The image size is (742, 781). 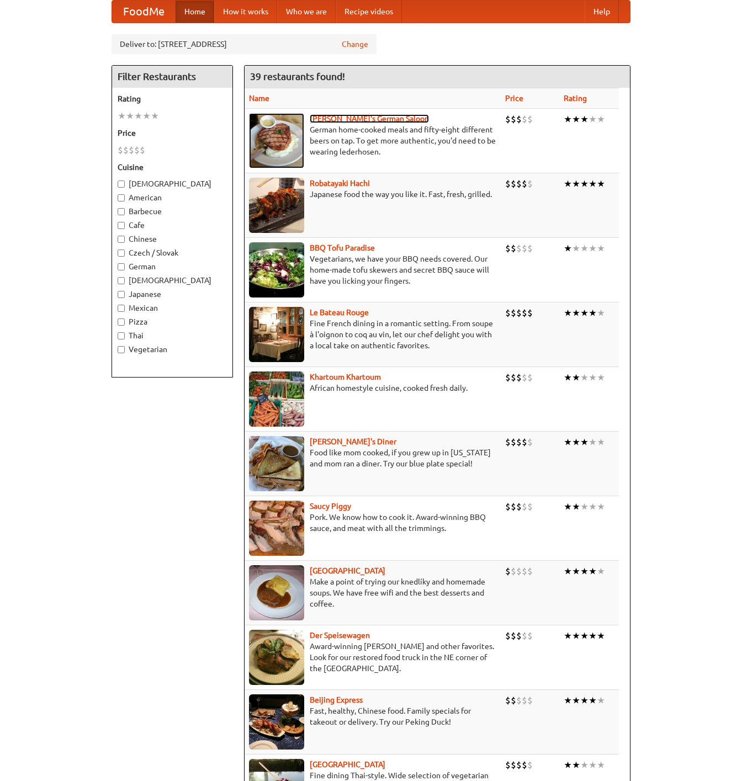 What do you see at coordinates (172, 99) in the screenshot?
I see `h5: Rating` at bounding box center [172, 99].